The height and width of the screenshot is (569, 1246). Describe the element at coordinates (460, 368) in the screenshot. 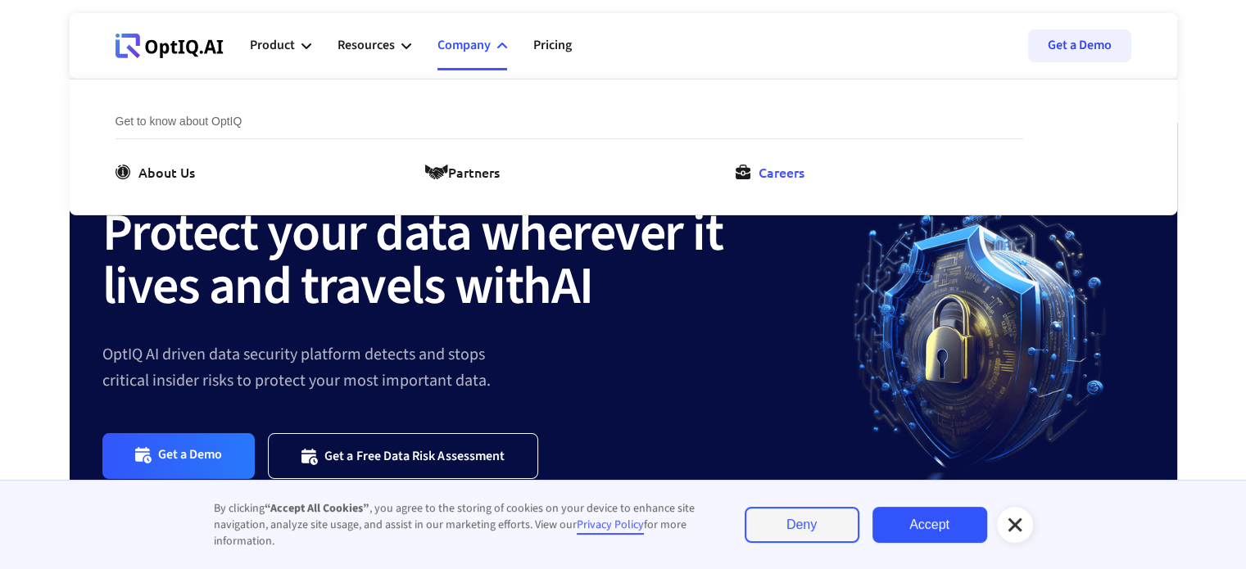

I see `div: OptIQ AI driven data security platform detects and stops critical insider risks to protect your m...` at that location.